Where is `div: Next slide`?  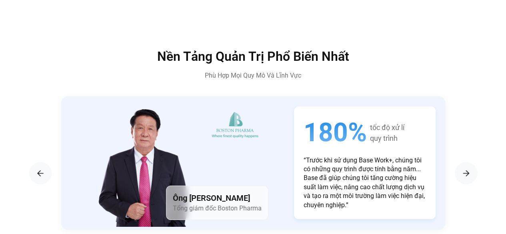
div: Next slide is located at coordinates (466, 173).